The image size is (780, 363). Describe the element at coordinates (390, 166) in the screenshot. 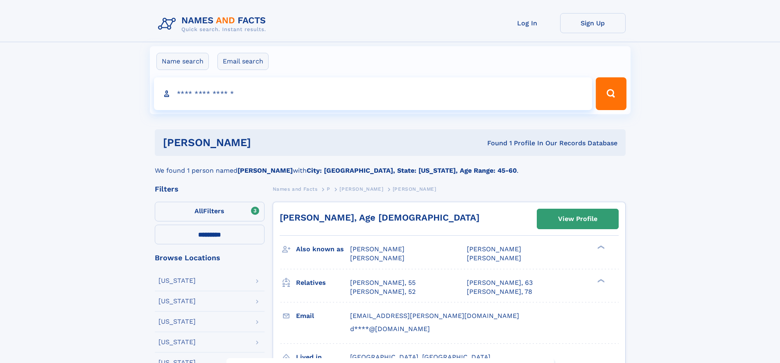

I see `div: We found 1 person named with .` at that location.